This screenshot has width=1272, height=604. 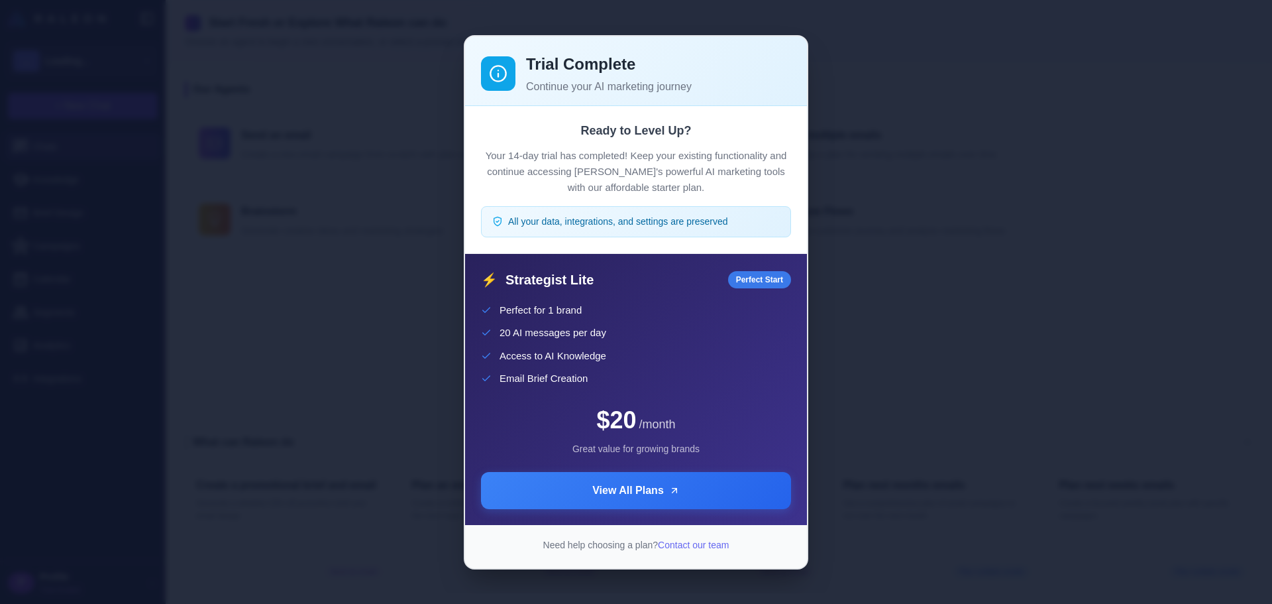 I want to click on span: 20 AI messages per day, so click(x=553, y=333).